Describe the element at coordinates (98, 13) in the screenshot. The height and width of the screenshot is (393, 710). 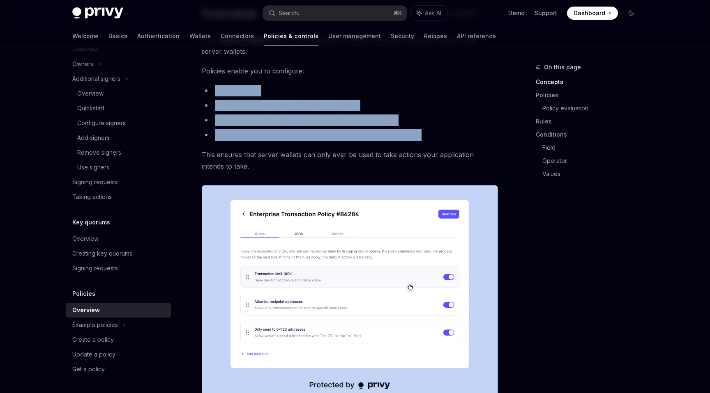
I see `img: dark logo` at that location.